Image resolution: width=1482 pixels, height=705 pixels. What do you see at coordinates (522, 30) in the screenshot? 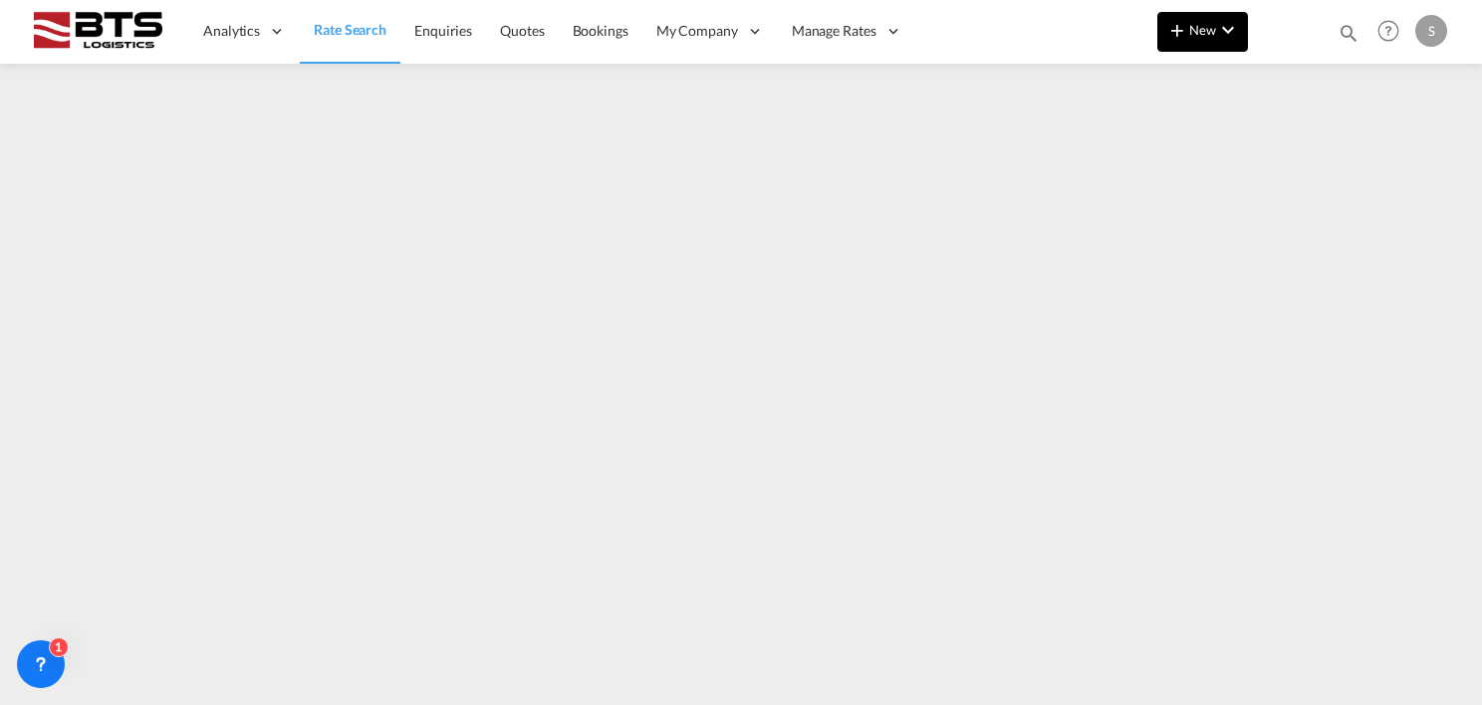
I see `span: Quotes` at bounding box center [522, 30].